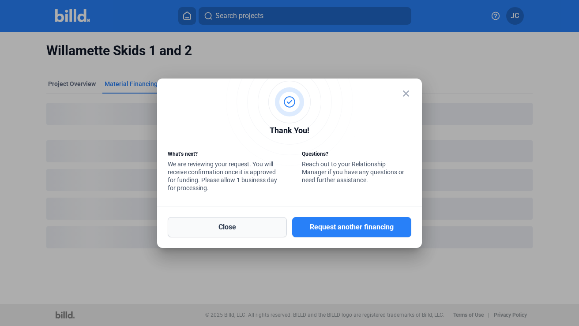 The width and height of the screenshot is (579, 326). Describe the element at coordinates (357, 168) in the screenshot. I see `div: Reach out to your Relationship Manager if you have any questions or need further assistance.` at that location.